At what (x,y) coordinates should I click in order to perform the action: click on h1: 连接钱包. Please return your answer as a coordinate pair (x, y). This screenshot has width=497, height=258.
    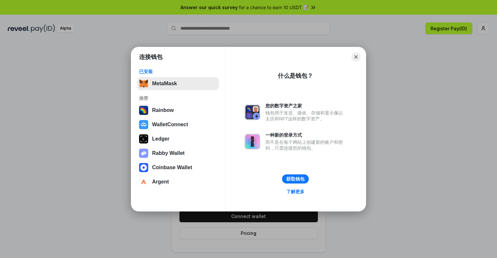
    Looking at the image, I should click on (151, 57).